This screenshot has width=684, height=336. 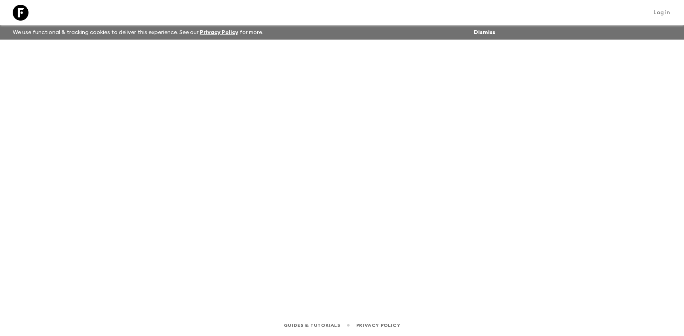 What do you see at coordinates (662, 13) in the screenshot?
I see `a: Log in` at bounding box center [662, 13].